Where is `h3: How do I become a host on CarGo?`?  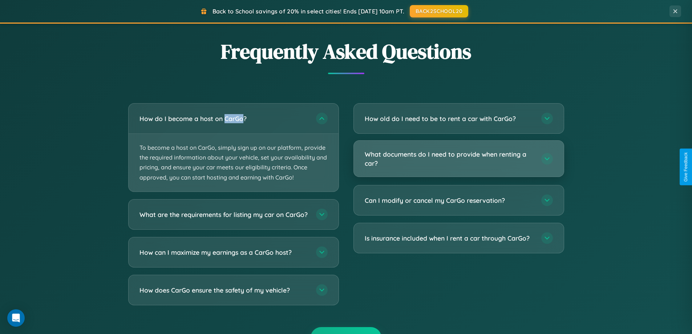
h3: How do I become a host on CarGo? is located at coordinates (224, 118).